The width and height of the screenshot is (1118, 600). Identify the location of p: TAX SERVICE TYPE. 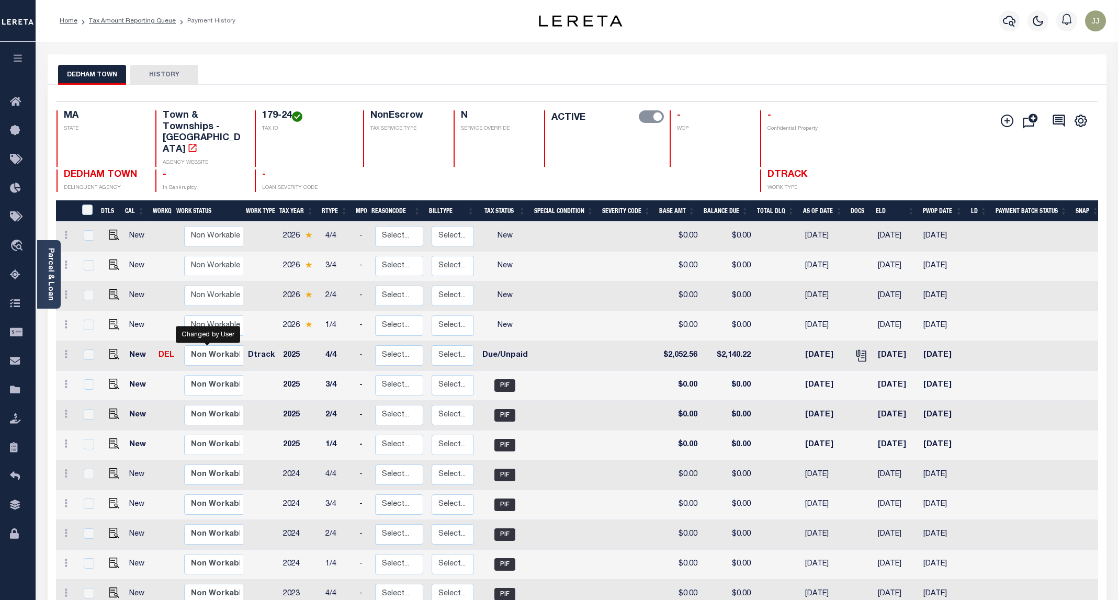
(406, 129).